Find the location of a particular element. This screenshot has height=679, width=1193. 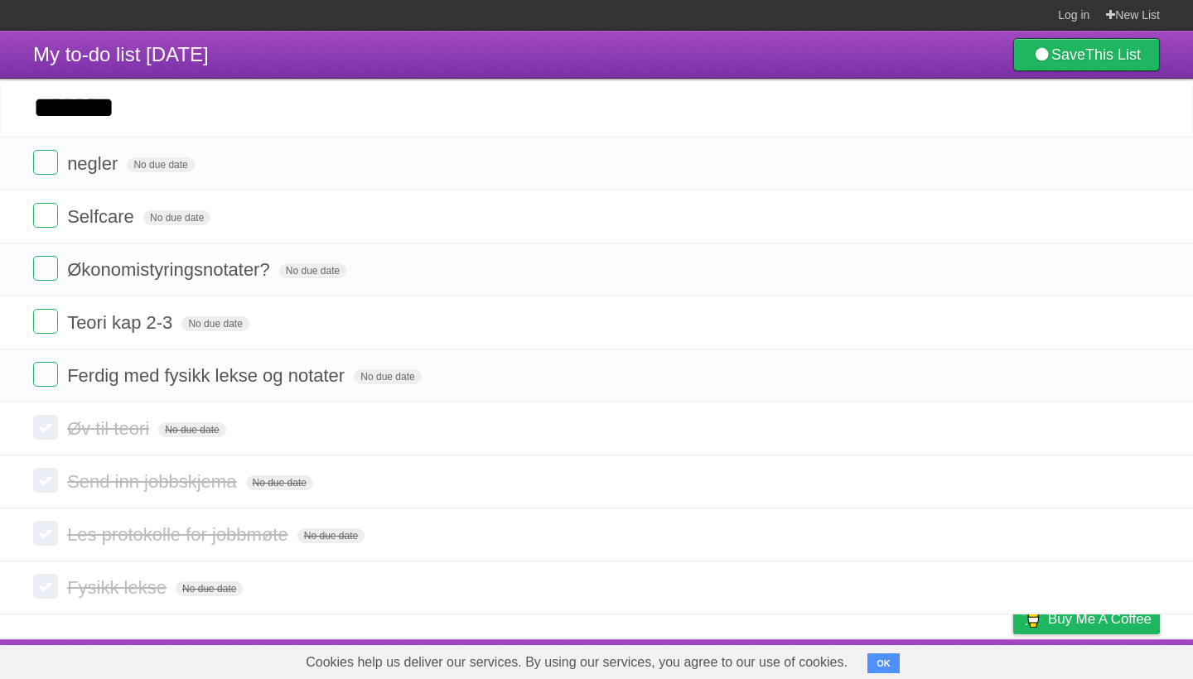

span: Fysikk lekse is located at coordinates (118, 587).